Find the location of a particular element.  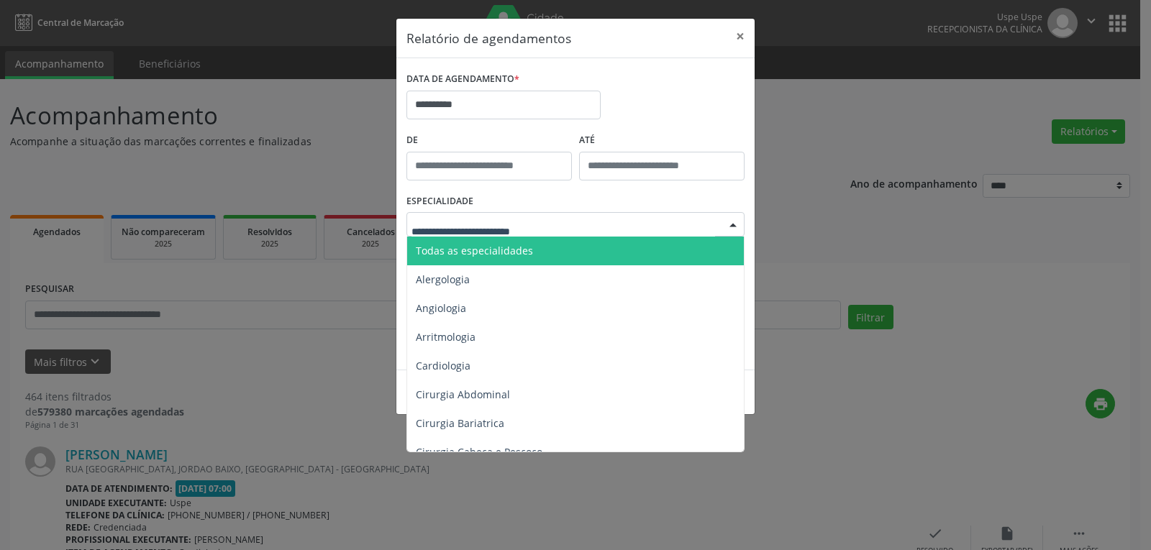

span: Cardiologia is located at coordinates (443, 365).